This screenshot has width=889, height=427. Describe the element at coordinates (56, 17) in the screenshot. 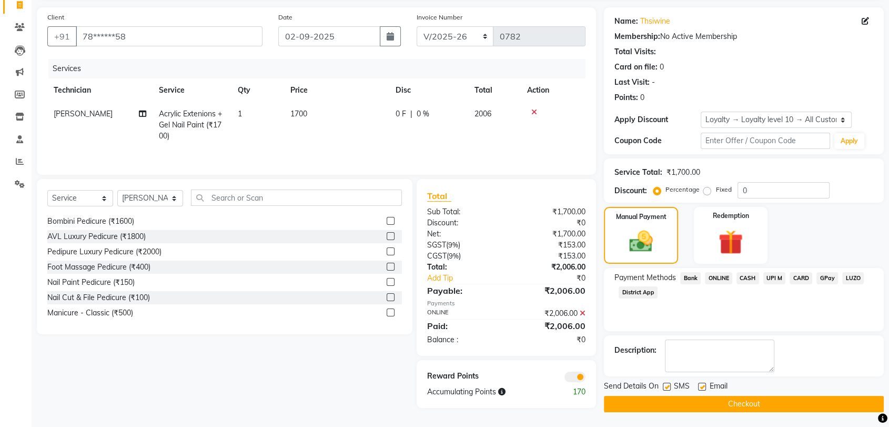

I see `label: Client` at that location.